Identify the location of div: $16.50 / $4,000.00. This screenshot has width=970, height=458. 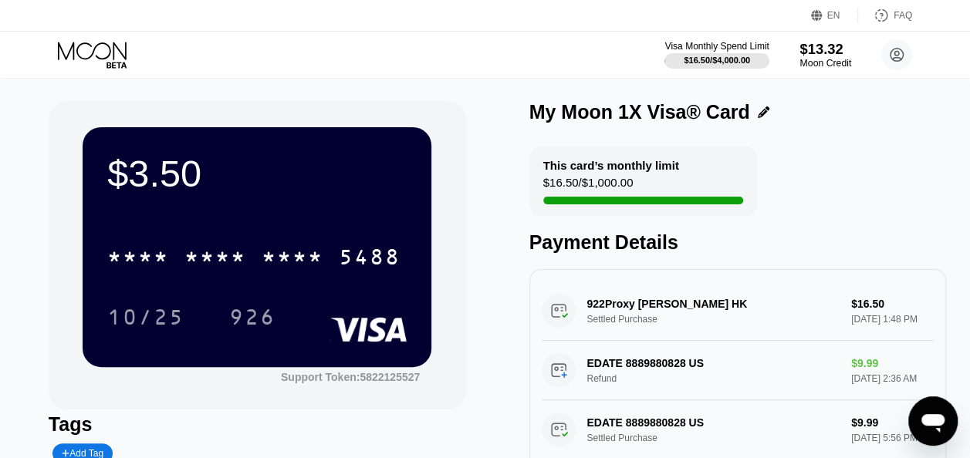
(717, 60).